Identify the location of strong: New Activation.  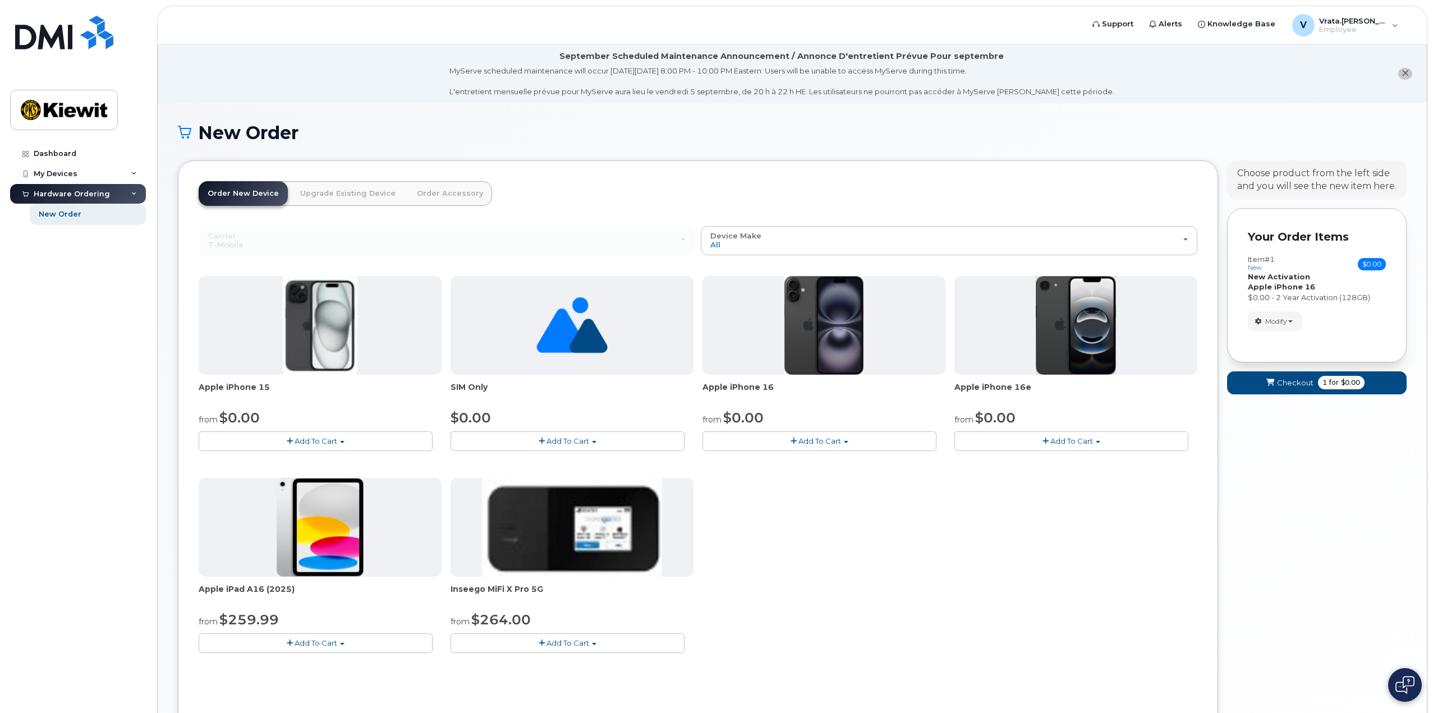
(1278, 277).